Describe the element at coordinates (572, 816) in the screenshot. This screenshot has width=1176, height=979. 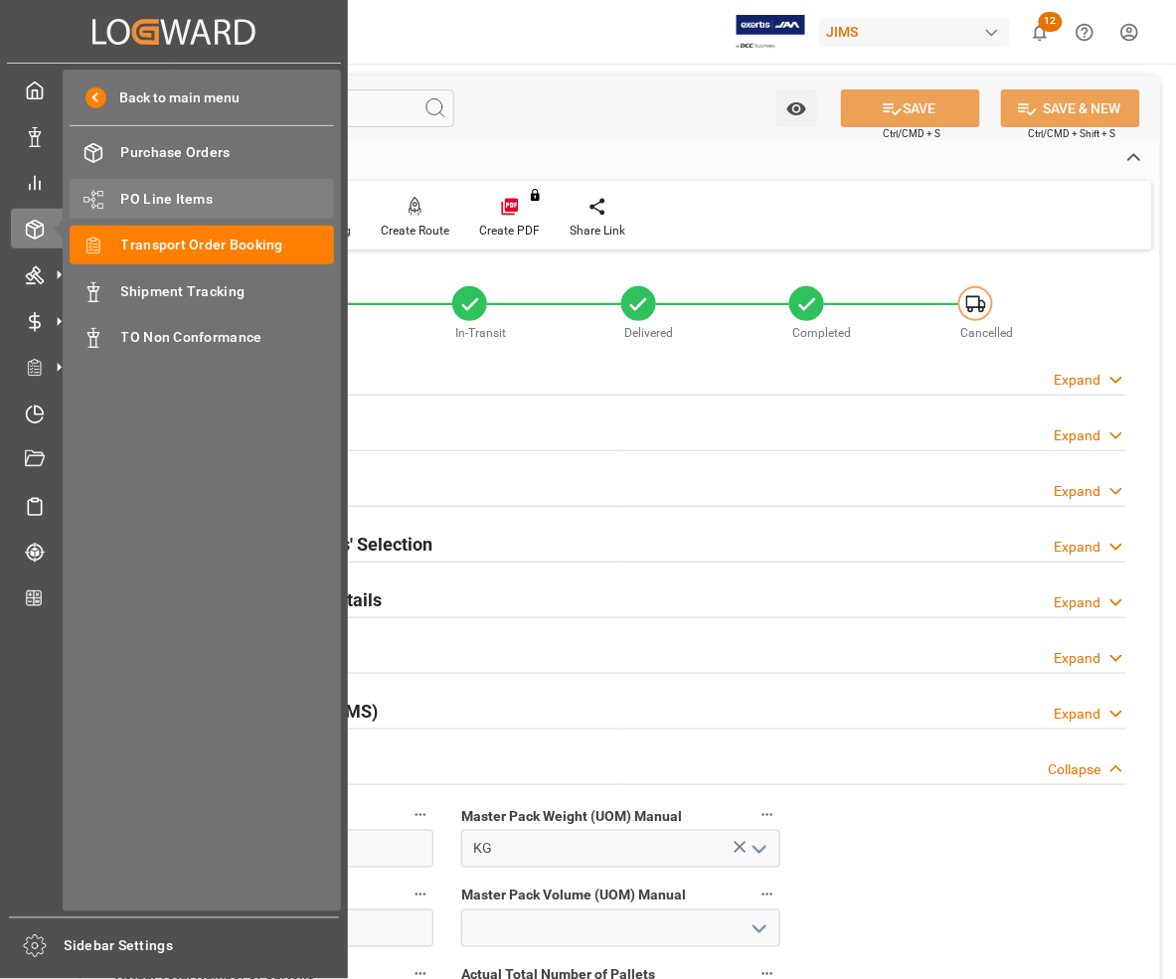
I see `span: Master Pack Weight (UOM) Manual` at that location.